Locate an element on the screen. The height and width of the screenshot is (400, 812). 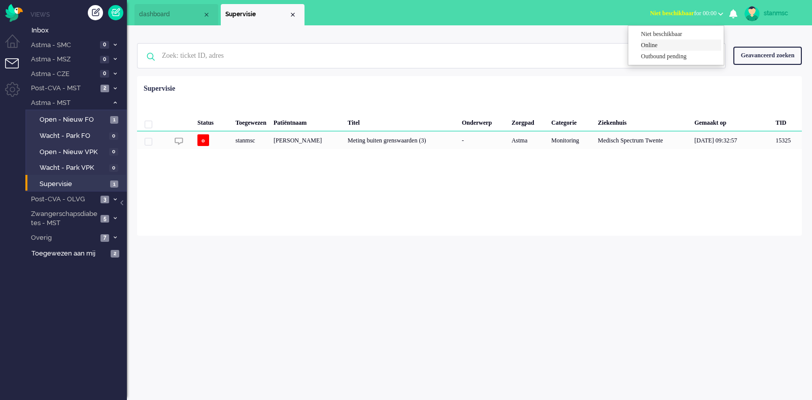
img: avatar is located at coordinates (752, 14).